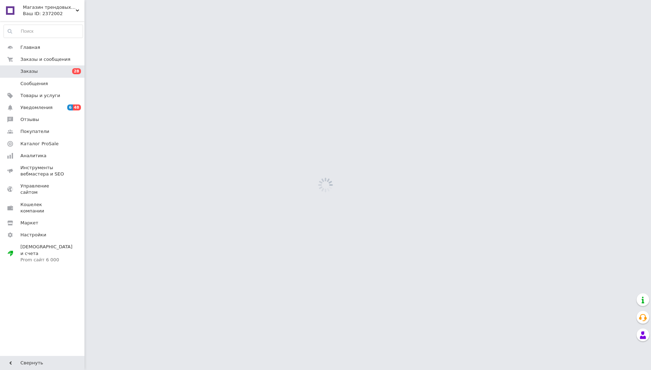 The image size is (651, 370). What do you see at coordinates (43, 31) in the screenshot?
I see `input: Поиск` at bounding box center [43, 31].